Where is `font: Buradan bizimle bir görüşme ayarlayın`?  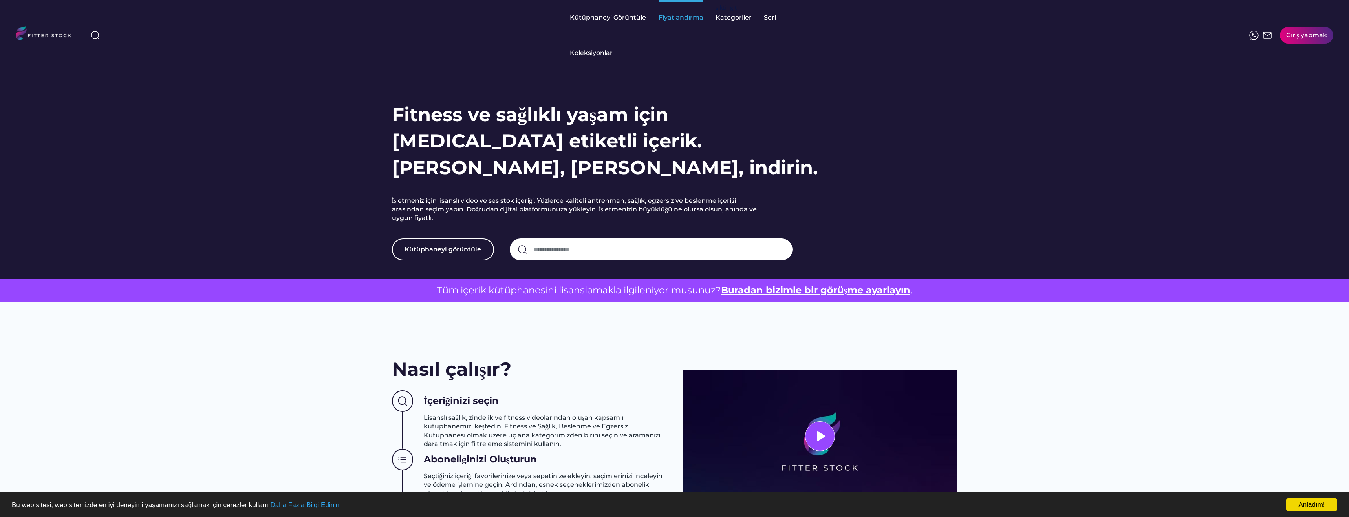
font: Buradan bizimle bir görüşme ayarlayın is located at coordinates (815, 290).